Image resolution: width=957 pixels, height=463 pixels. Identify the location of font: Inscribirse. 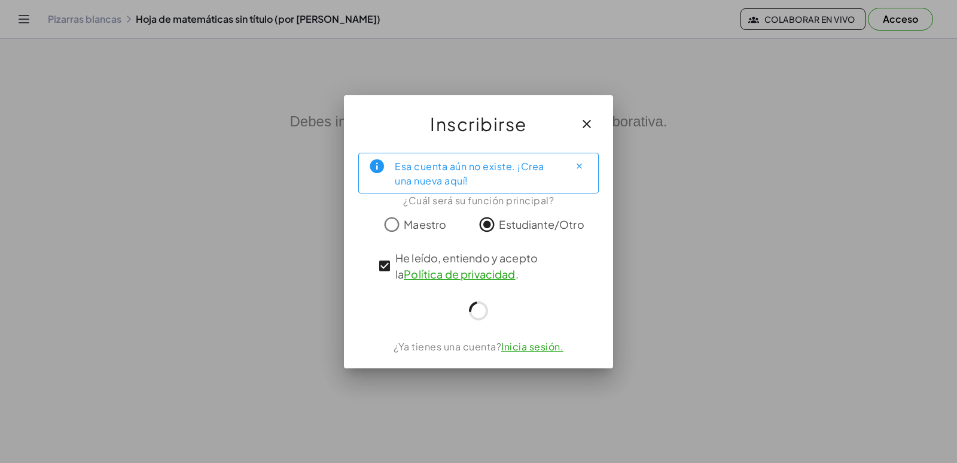
(479, 124).